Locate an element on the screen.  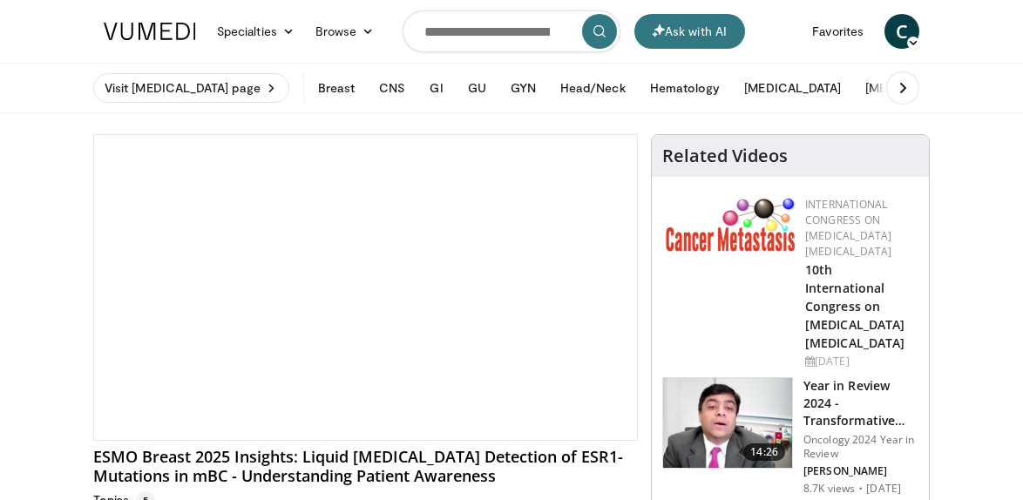
img: VuMedi Logo is located at coordinates (150, 31).